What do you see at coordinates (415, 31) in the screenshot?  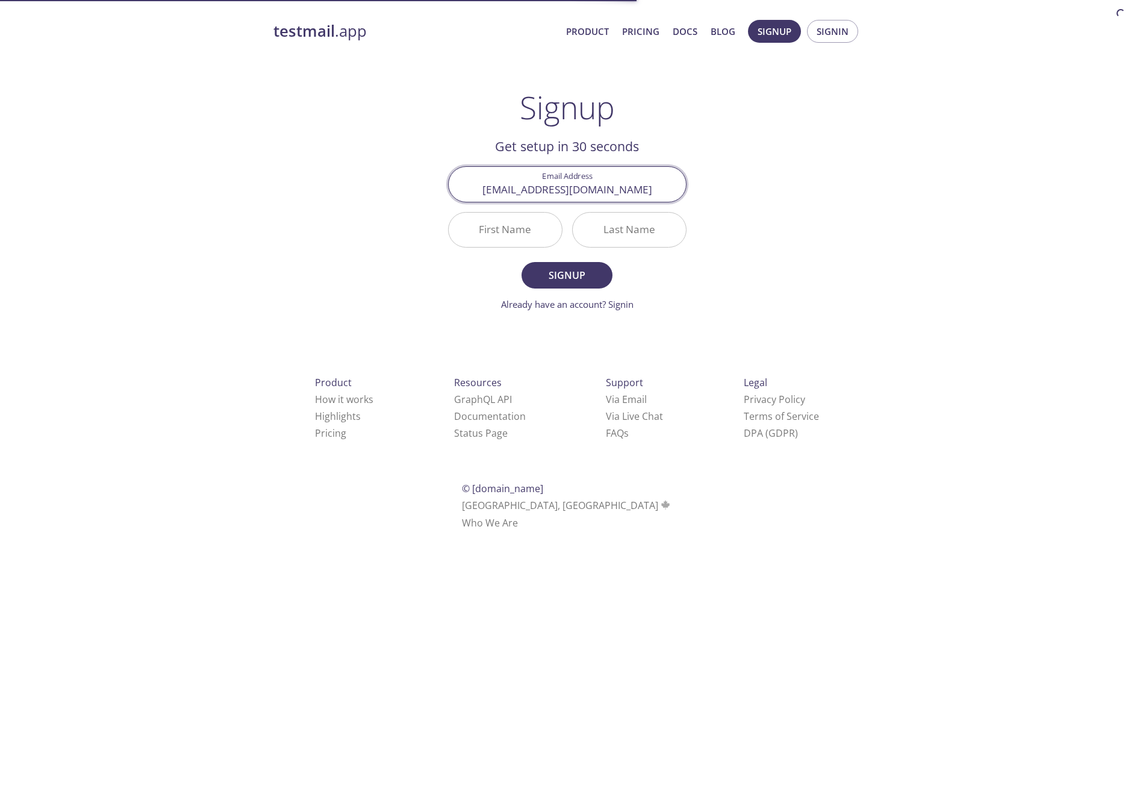 I see `a: testmail.app` at bounding box center [415, 31].